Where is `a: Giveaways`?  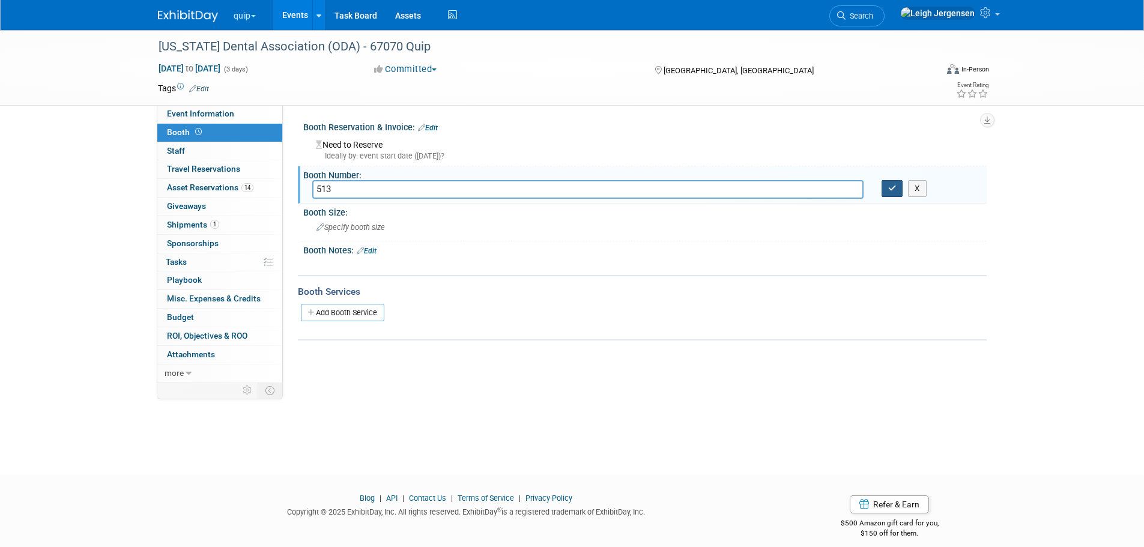 a: Giveaways is located at coordinates (220, 207).